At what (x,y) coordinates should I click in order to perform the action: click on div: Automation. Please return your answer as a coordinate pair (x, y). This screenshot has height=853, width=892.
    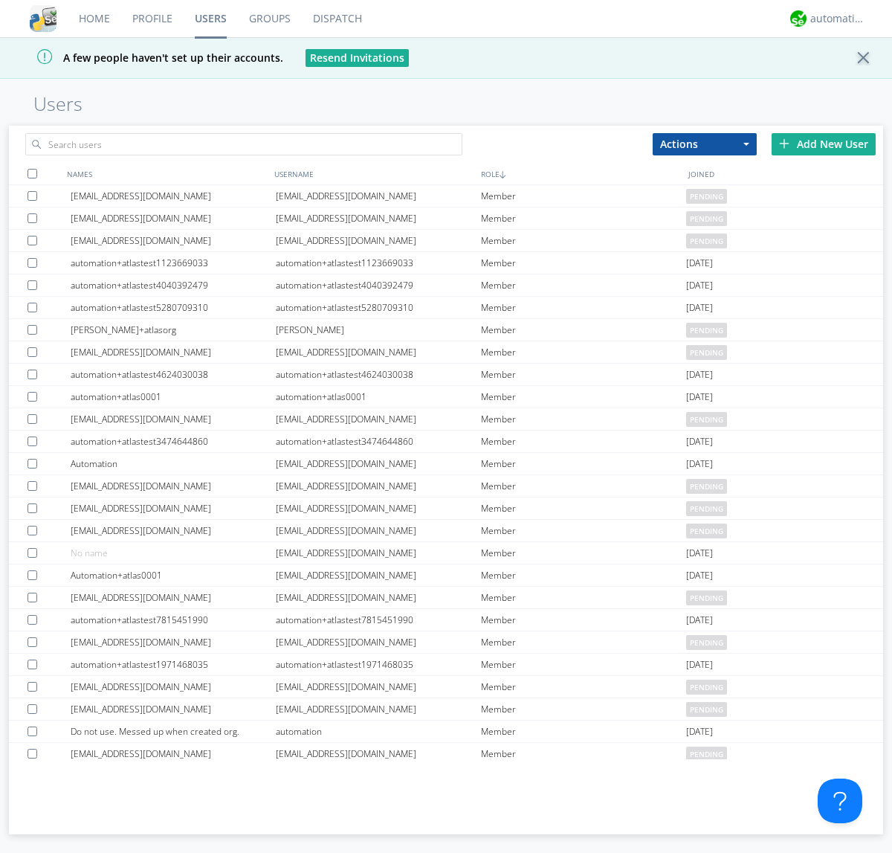
    Looking at the image, I should click on (173, 463).